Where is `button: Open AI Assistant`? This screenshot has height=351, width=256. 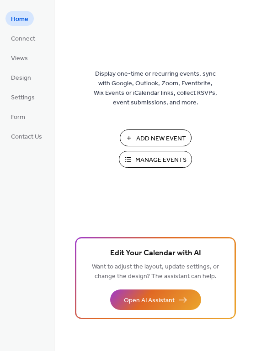 button: Open AI Assistant is located at coordinates (155, 300).